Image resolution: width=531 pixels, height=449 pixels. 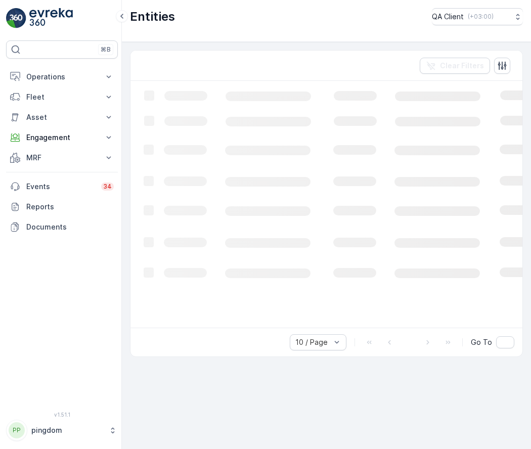 What do you see at coordinates (17, 430) in the screenshot?
I see `div: PP` at bounding box center [17, 430].